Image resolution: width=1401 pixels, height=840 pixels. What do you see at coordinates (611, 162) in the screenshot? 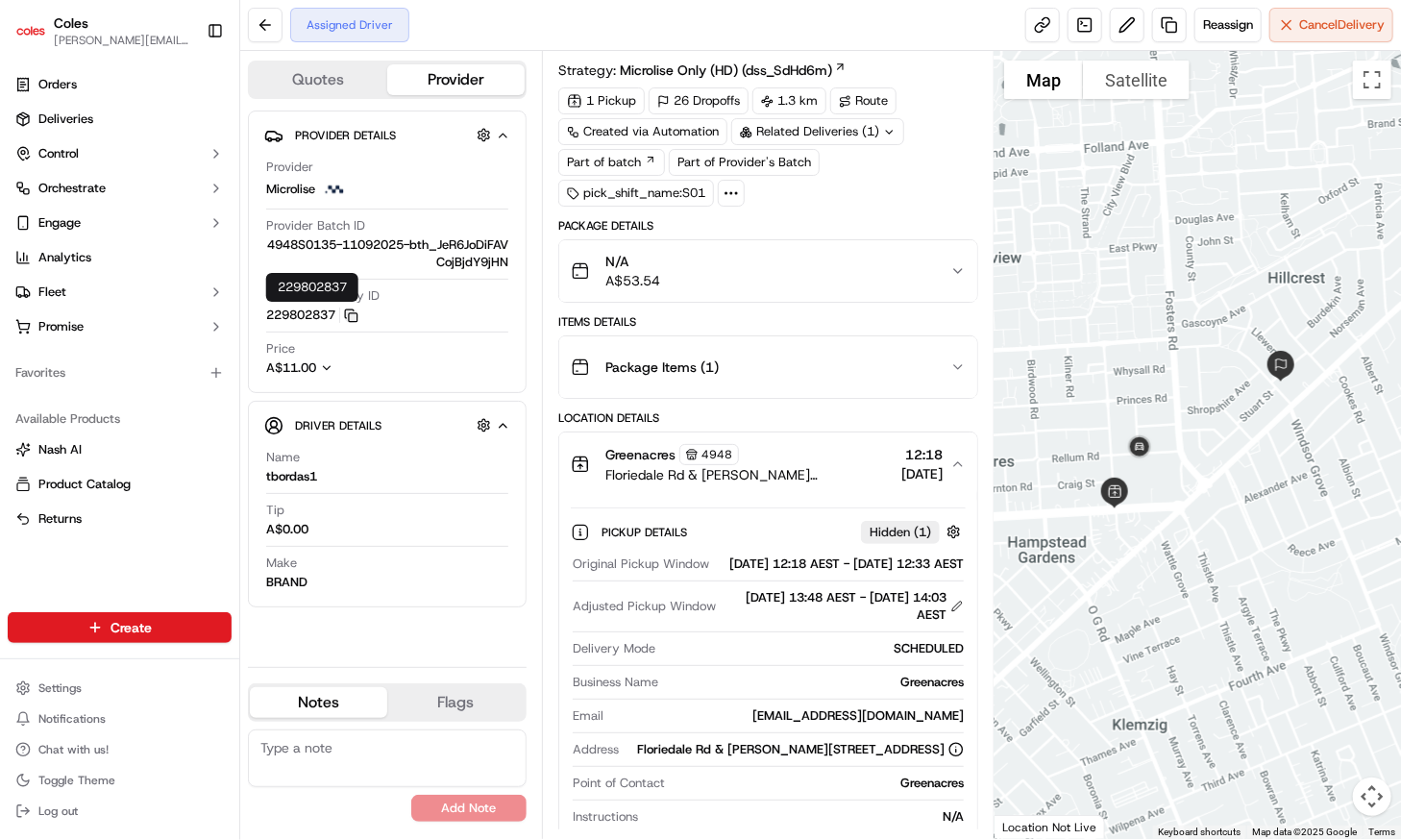
I see `button: Part of batch` at bounding box center [611, 162].